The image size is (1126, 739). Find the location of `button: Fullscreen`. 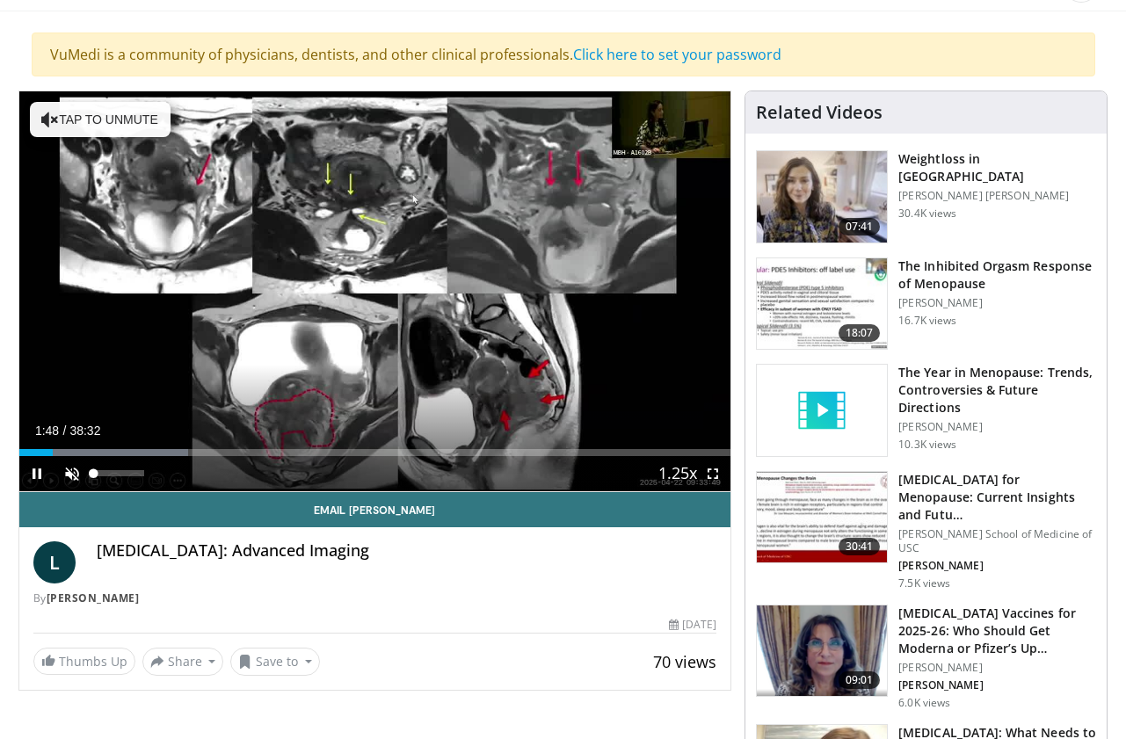

button: Fullscreen is located at coordinates (713, 474).